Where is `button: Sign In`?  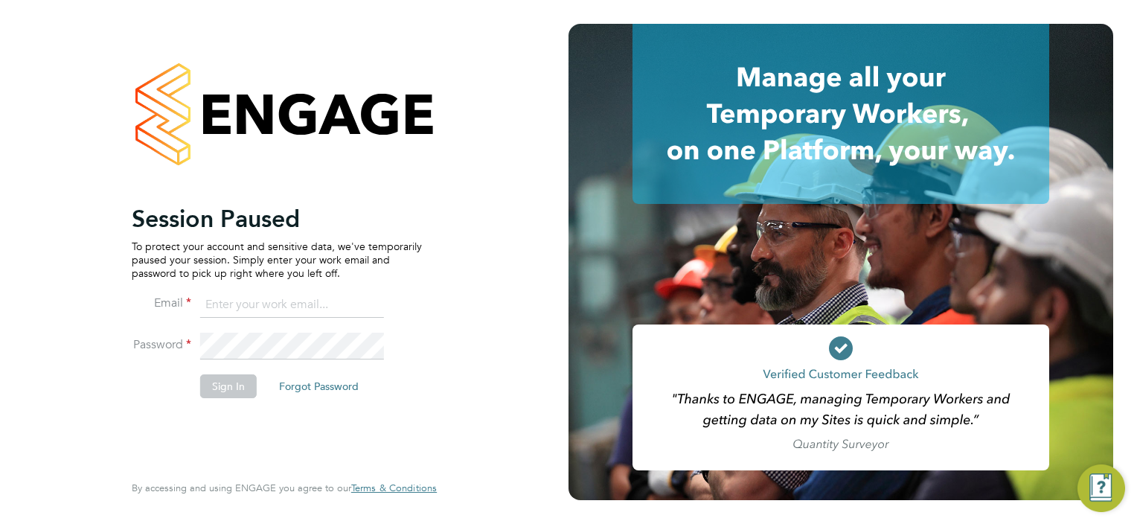 button: Sign In is located at coordinates (228, 386).